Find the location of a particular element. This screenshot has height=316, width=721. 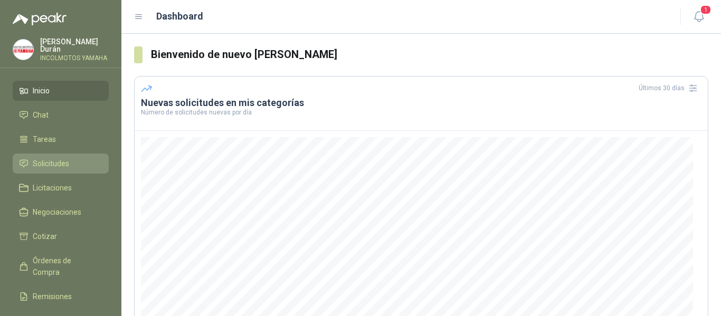

a: Órdenes de Compra is located at coordinates (61, 267).